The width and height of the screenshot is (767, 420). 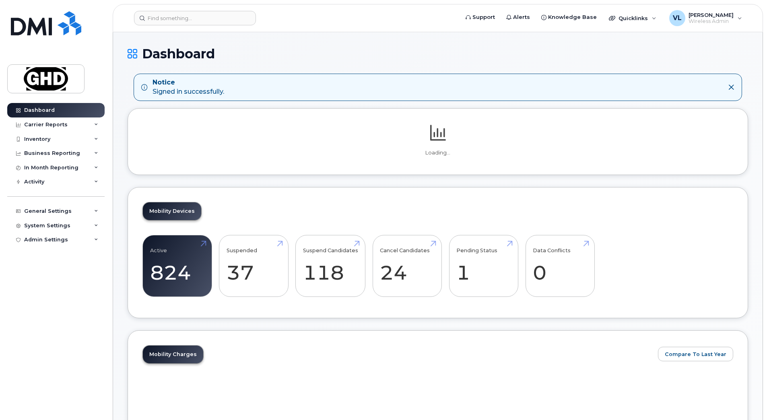 I want to click on a: Suspend Candidates 118, so click(x=330, y=266).